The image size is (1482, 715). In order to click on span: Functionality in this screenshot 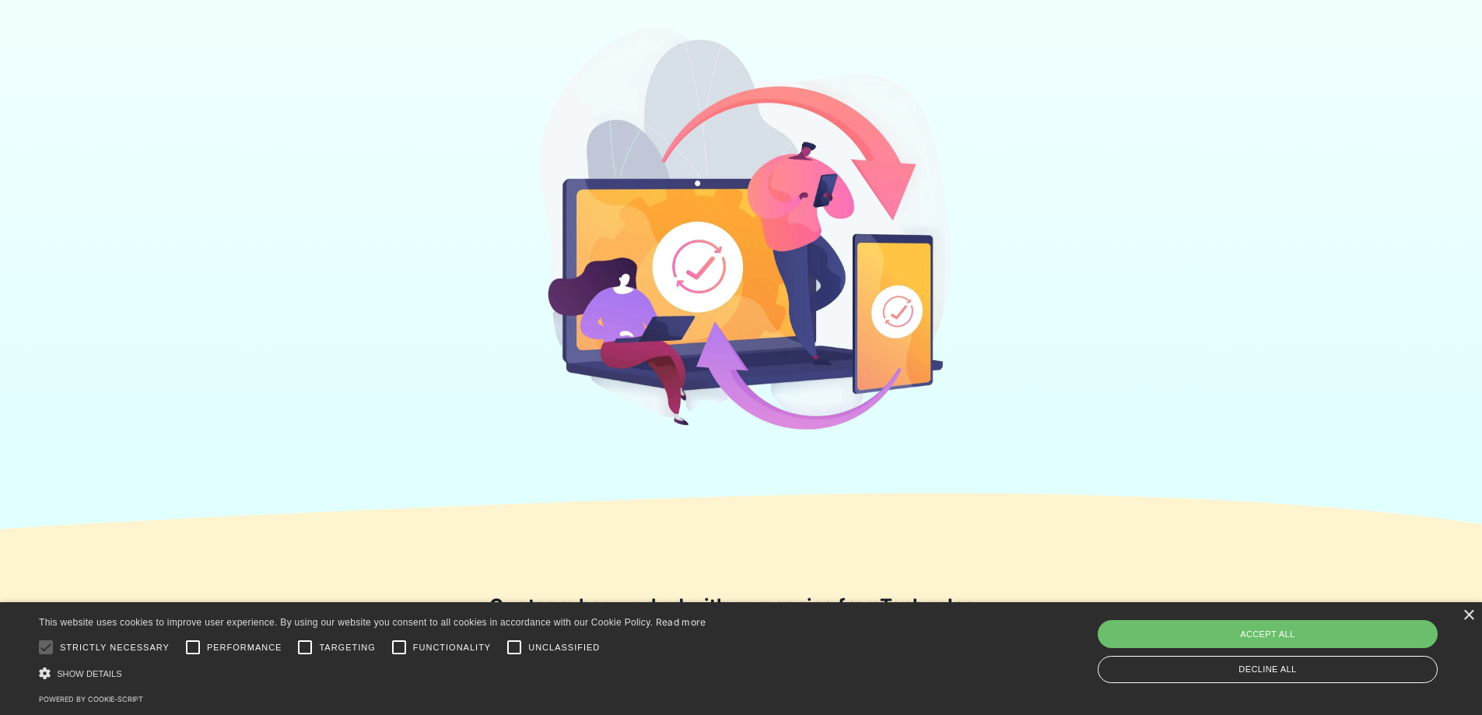, I will do `click(452, 647)`.